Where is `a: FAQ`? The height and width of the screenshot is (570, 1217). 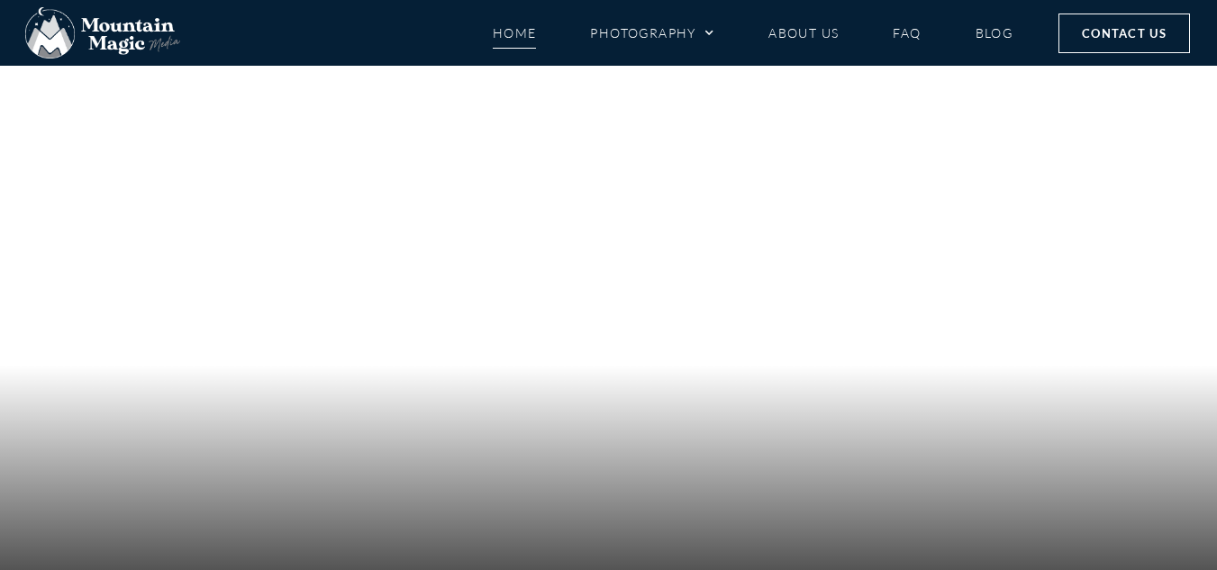 a: FAQ is located at coordinates (906, 32).